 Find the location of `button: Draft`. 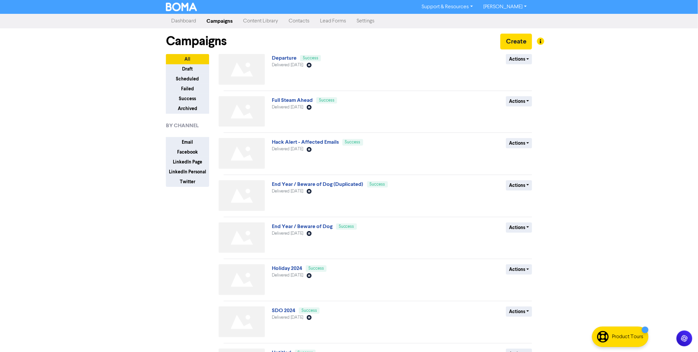

button: Draft is located at coordinates (187, 69).